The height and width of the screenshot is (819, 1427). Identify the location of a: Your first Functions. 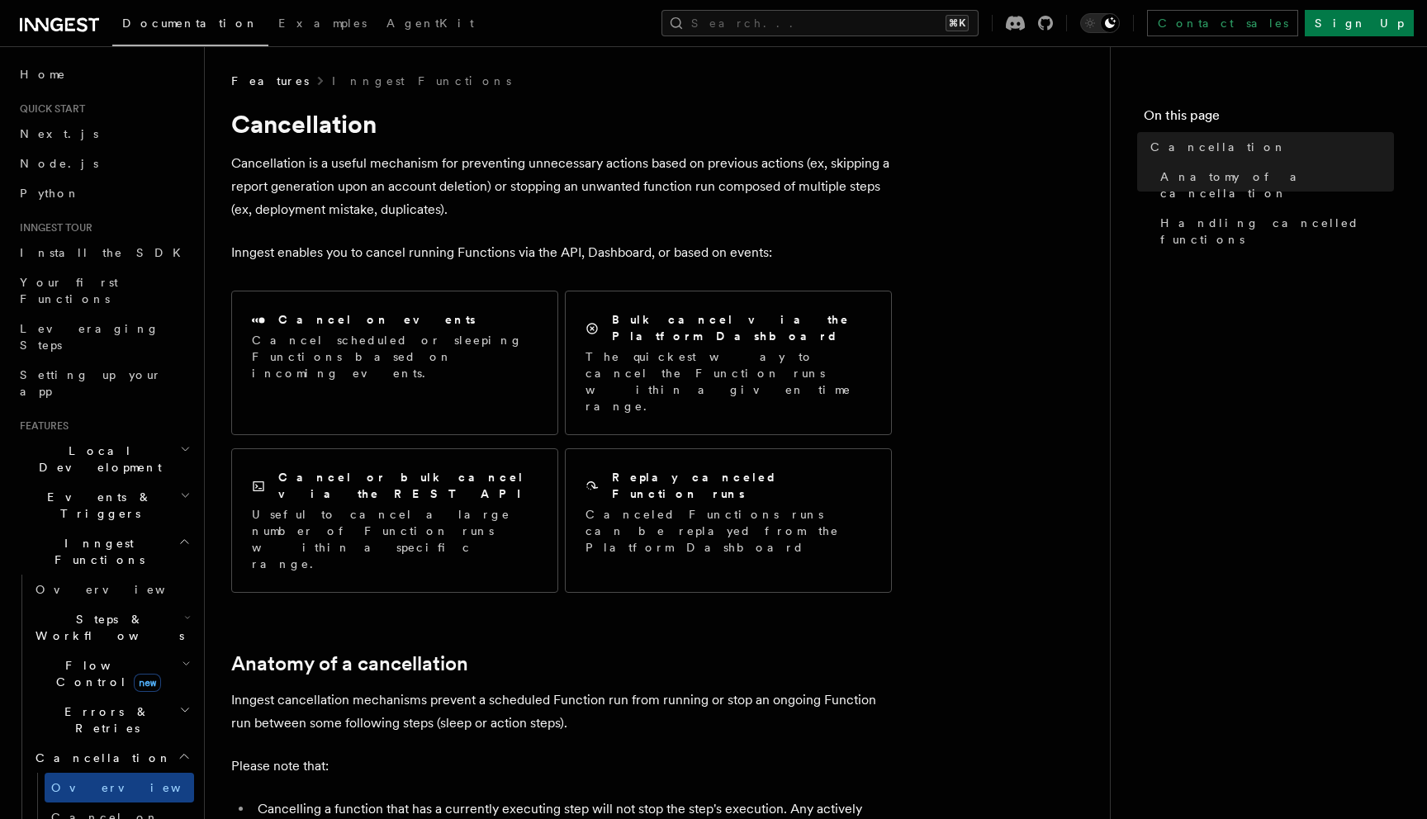
(103, 291).